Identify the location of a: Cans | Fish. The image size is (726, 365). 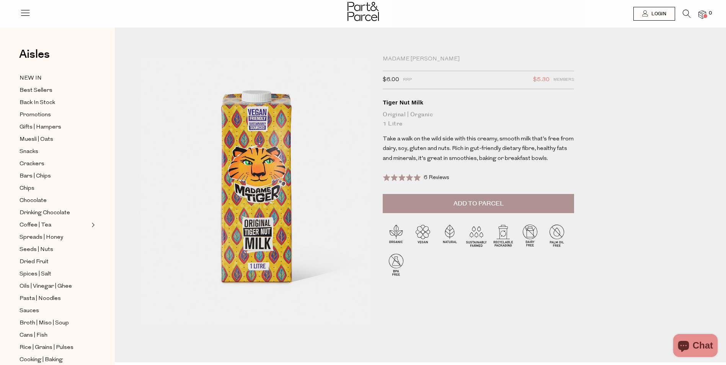
(54, 335).